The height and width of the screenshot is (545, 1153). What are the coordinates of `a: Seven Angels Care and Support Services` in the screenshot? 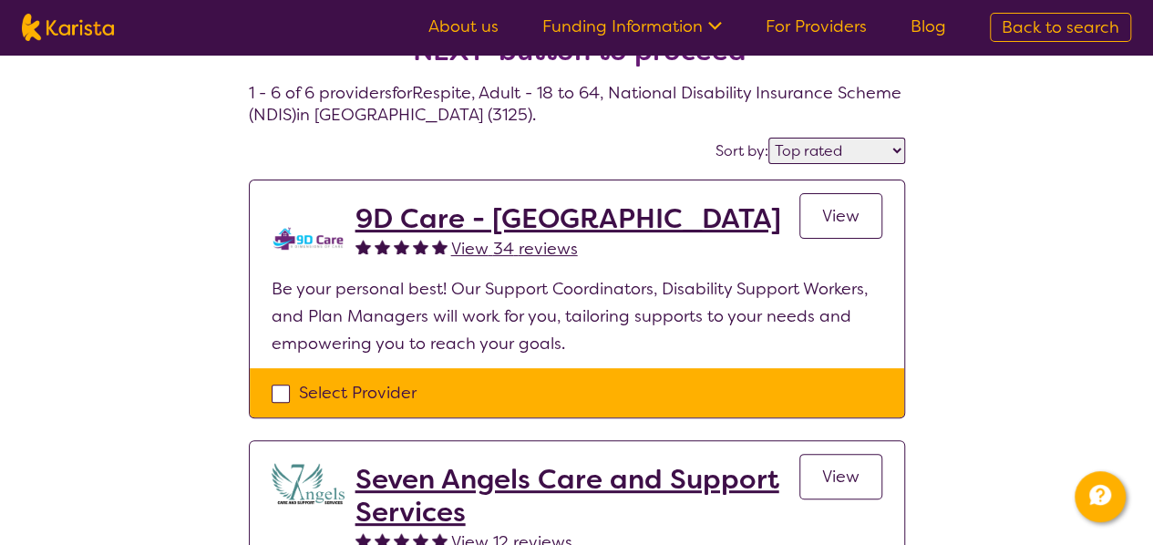 It's located at (577, 496).